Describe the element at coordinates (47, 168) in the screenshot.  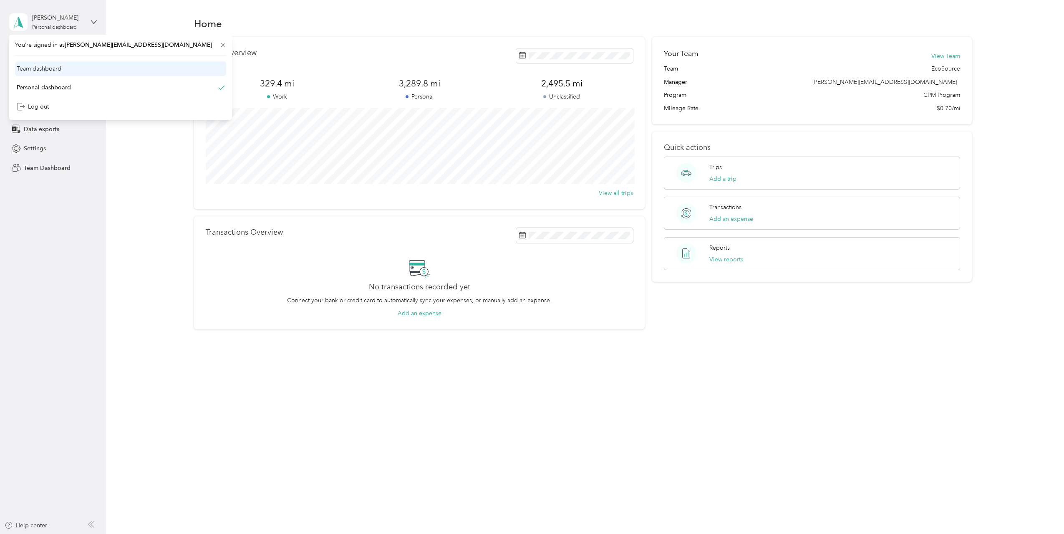
I see `span: Team Dashboard` at that location.